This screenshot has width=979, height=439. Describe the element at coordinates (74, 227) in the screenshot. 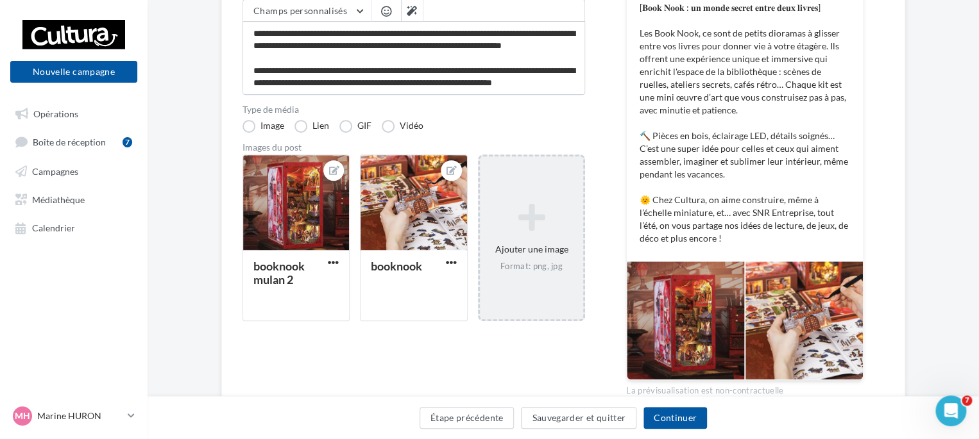

I see `a: Calendrier` at that location.